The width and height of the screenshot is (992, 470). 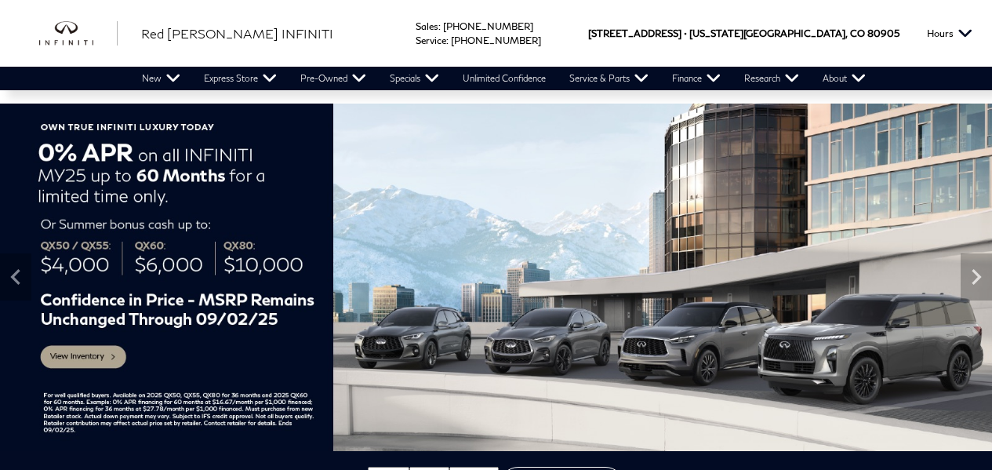 I want to click on a: Express Store, so click(x=240, y=78).